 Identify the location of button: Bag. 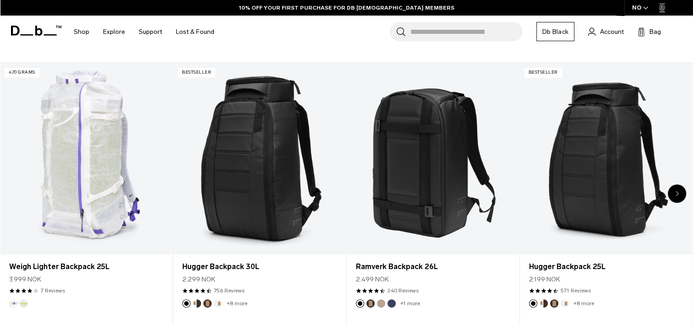
(649, 32).